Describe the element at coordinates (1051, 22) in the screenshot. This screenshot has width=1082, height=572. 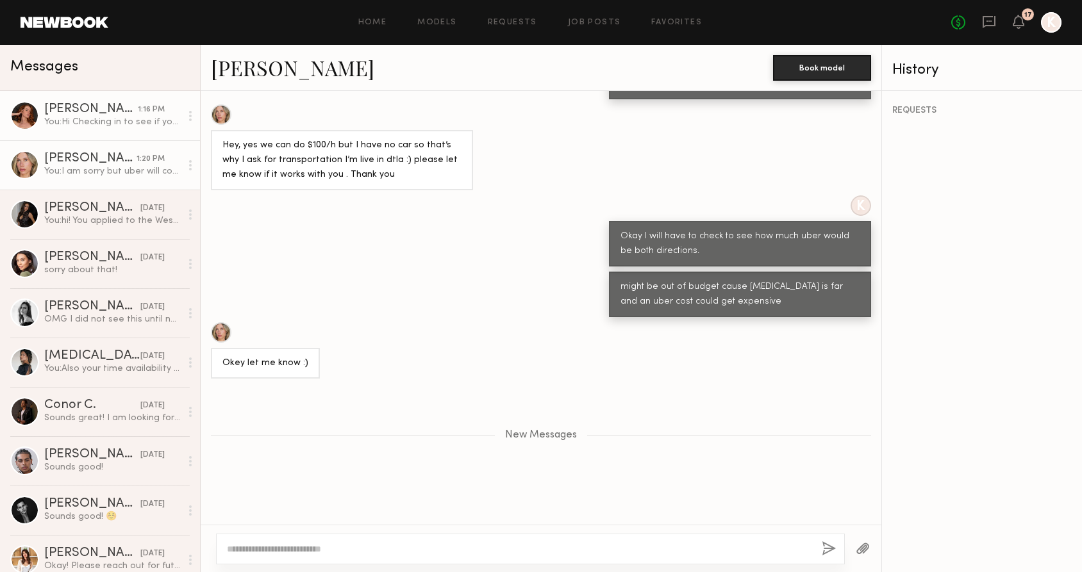
I see `a: K` at that location.